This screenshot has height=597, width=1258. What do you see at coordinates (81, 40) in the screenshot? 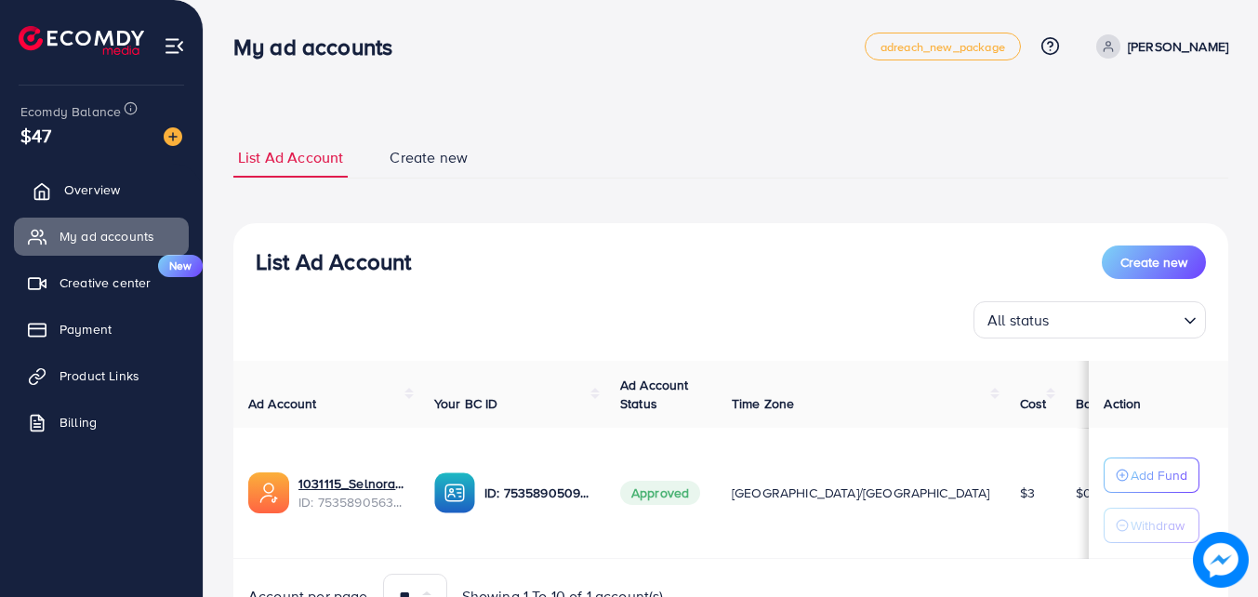
I see `a: logo` at bounding box center [81, 40].